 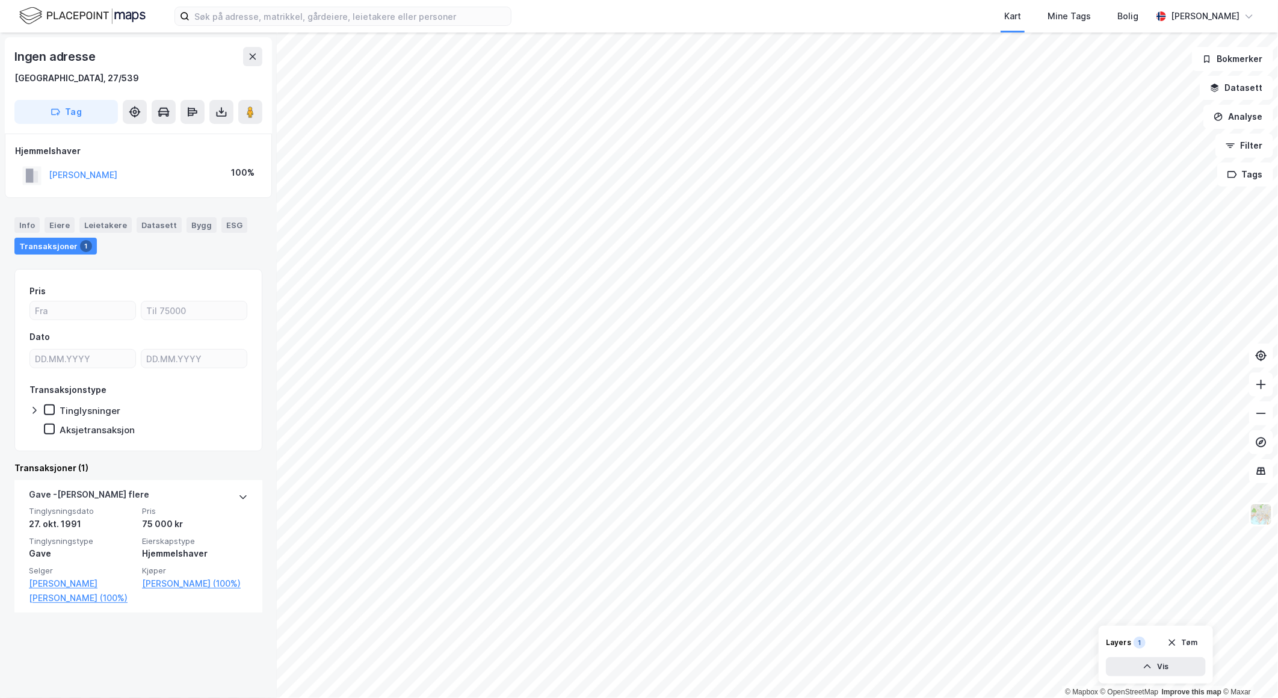 What do you see at coordinates (1238, 117) in the screenshot?
I see `button: Analyse` at bounding box center [1238, 117].